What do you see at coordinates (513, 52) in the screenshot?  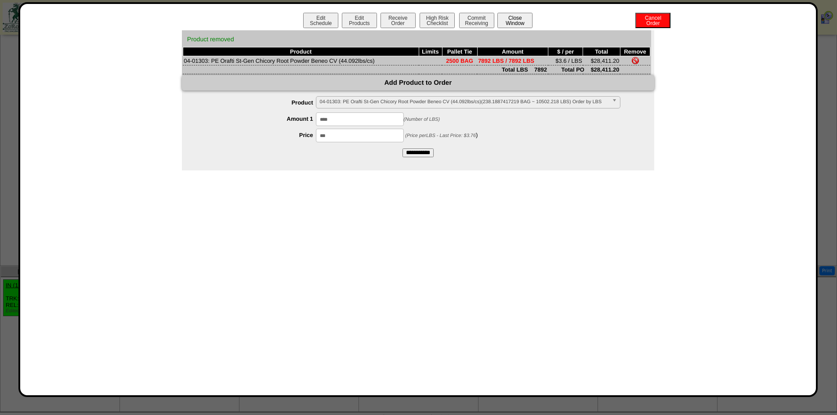 I see `th: Amount` at bounding box center [513, 52].